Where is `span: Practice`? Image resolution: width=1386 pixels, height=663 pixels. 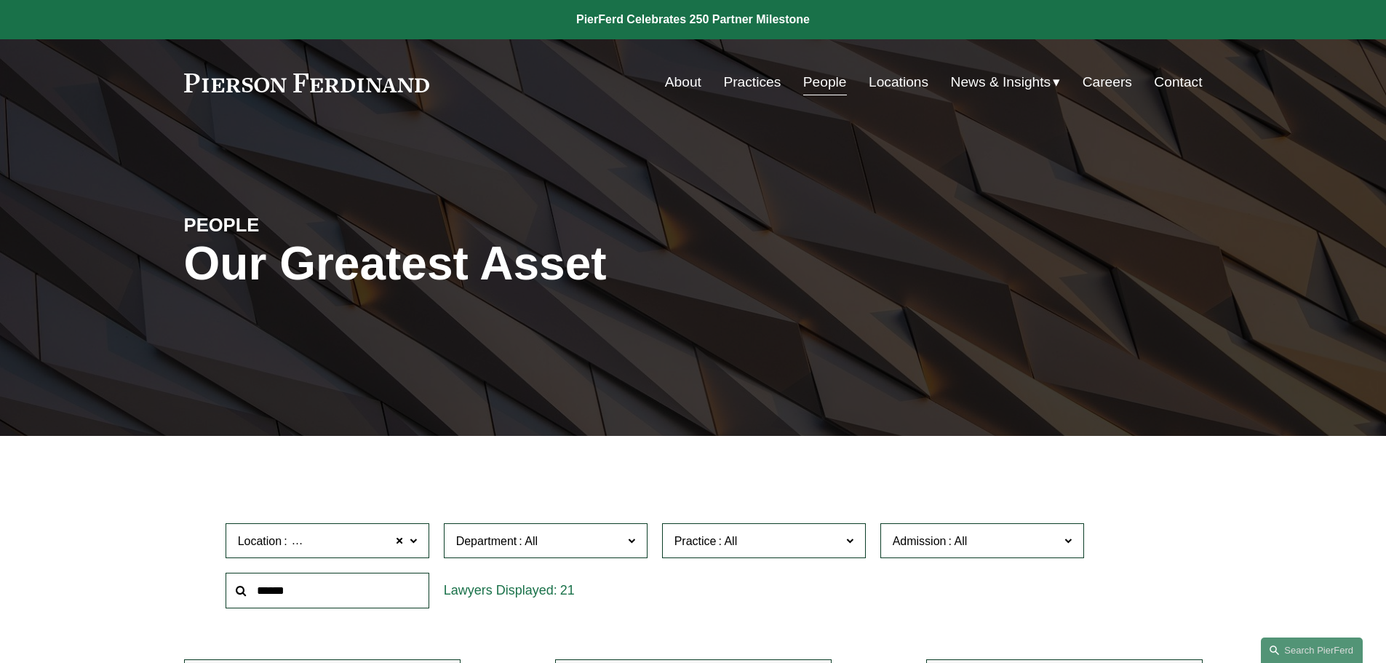 span: Practice is located at coordinates (696, 541).